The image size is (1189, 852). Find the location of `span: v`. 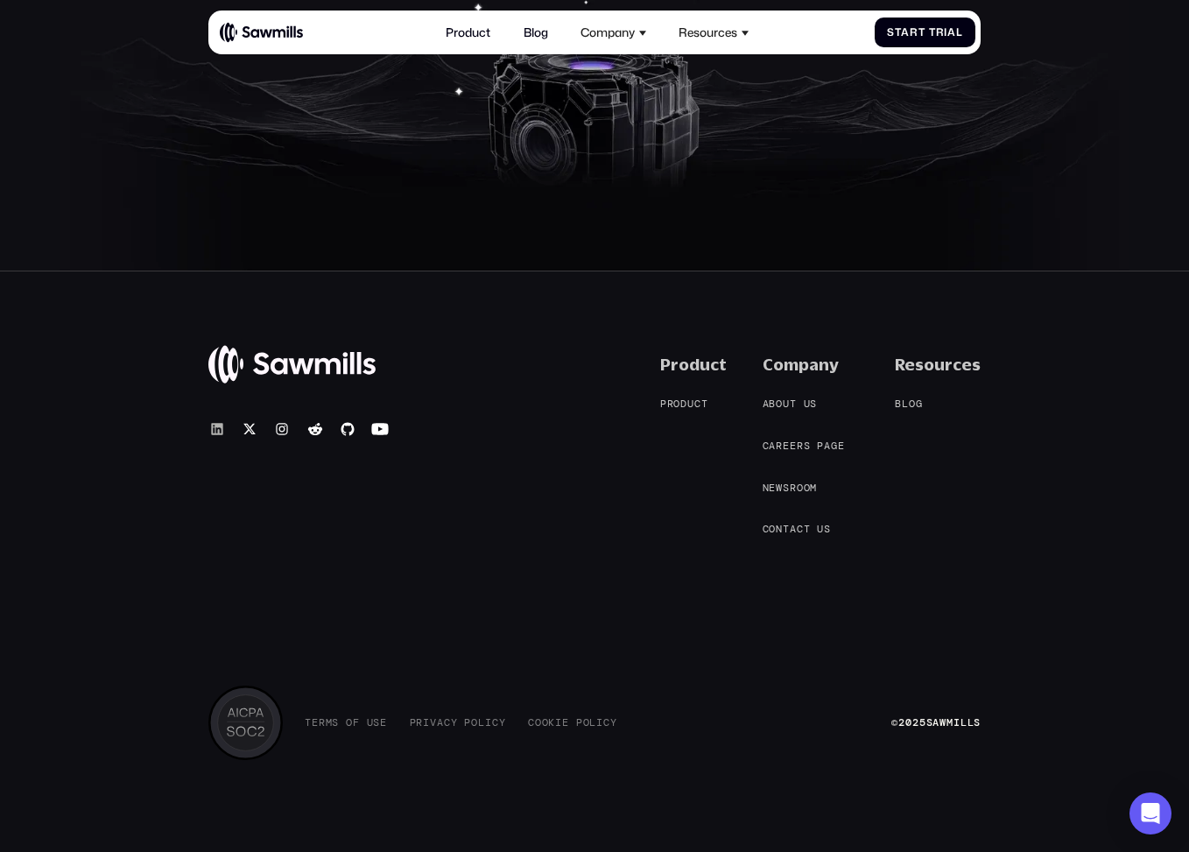

span: v is located at coordinates (433, 722).